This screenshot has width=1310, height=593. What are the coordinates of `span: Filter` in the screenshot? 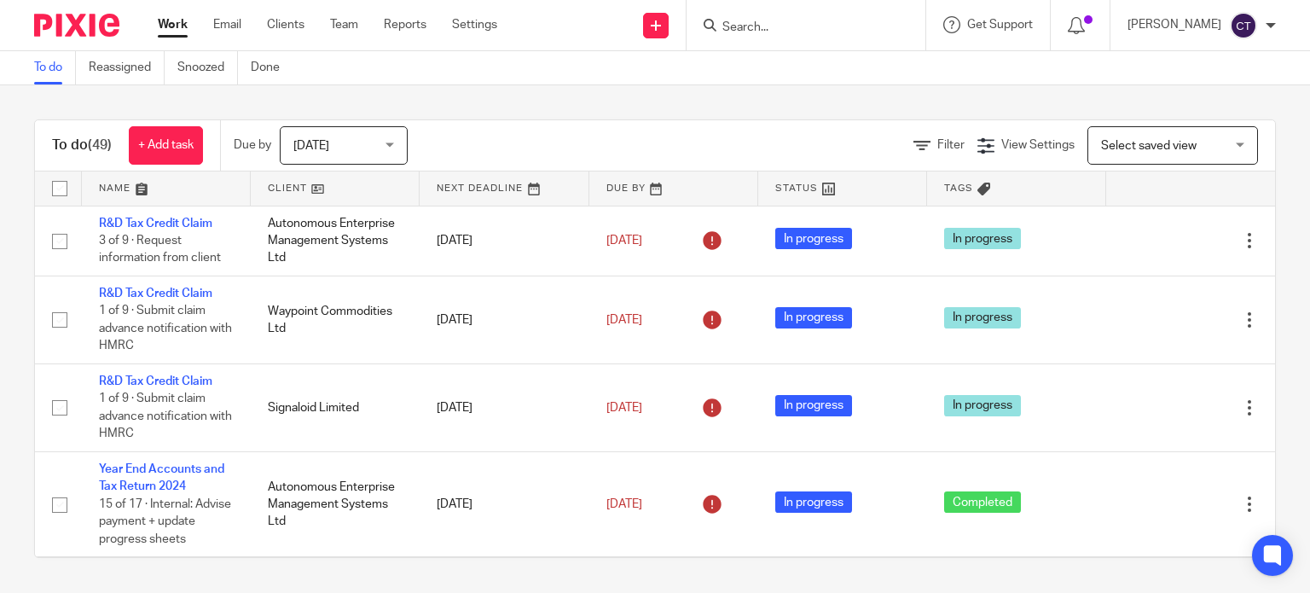 It's located at (951, 145).